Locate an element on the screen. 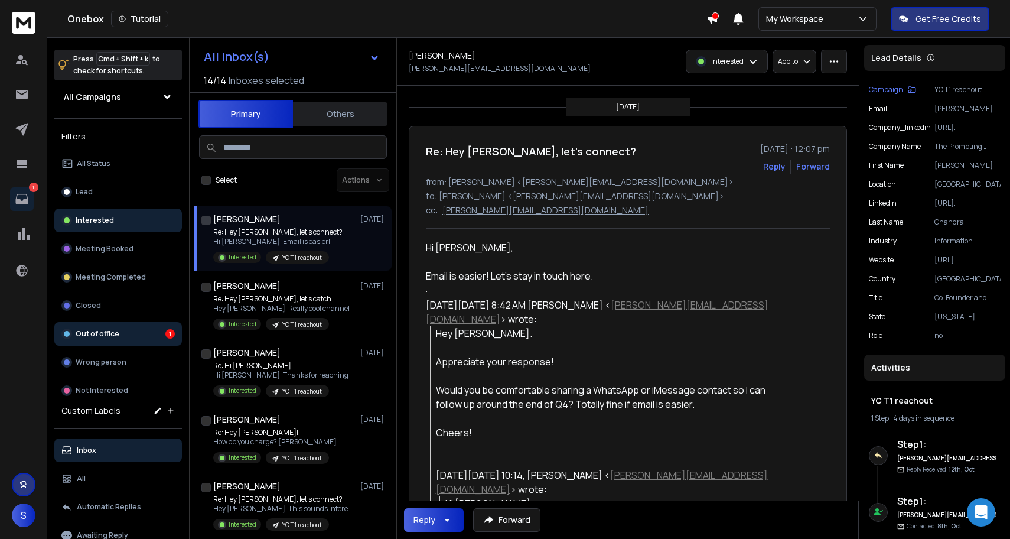 Image resolution: width=1010 pixels, height=539 pixels. p: 1 is located at coordinates (34, 187).